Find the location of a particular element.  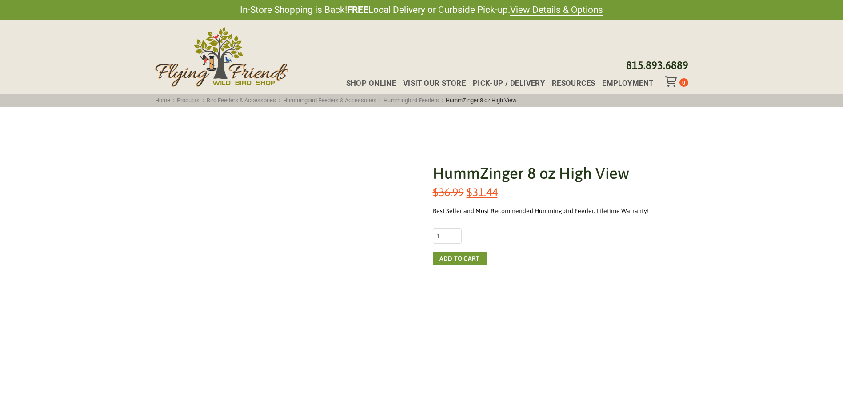

bdi: 36.99 is located at coordinates (448, 192).